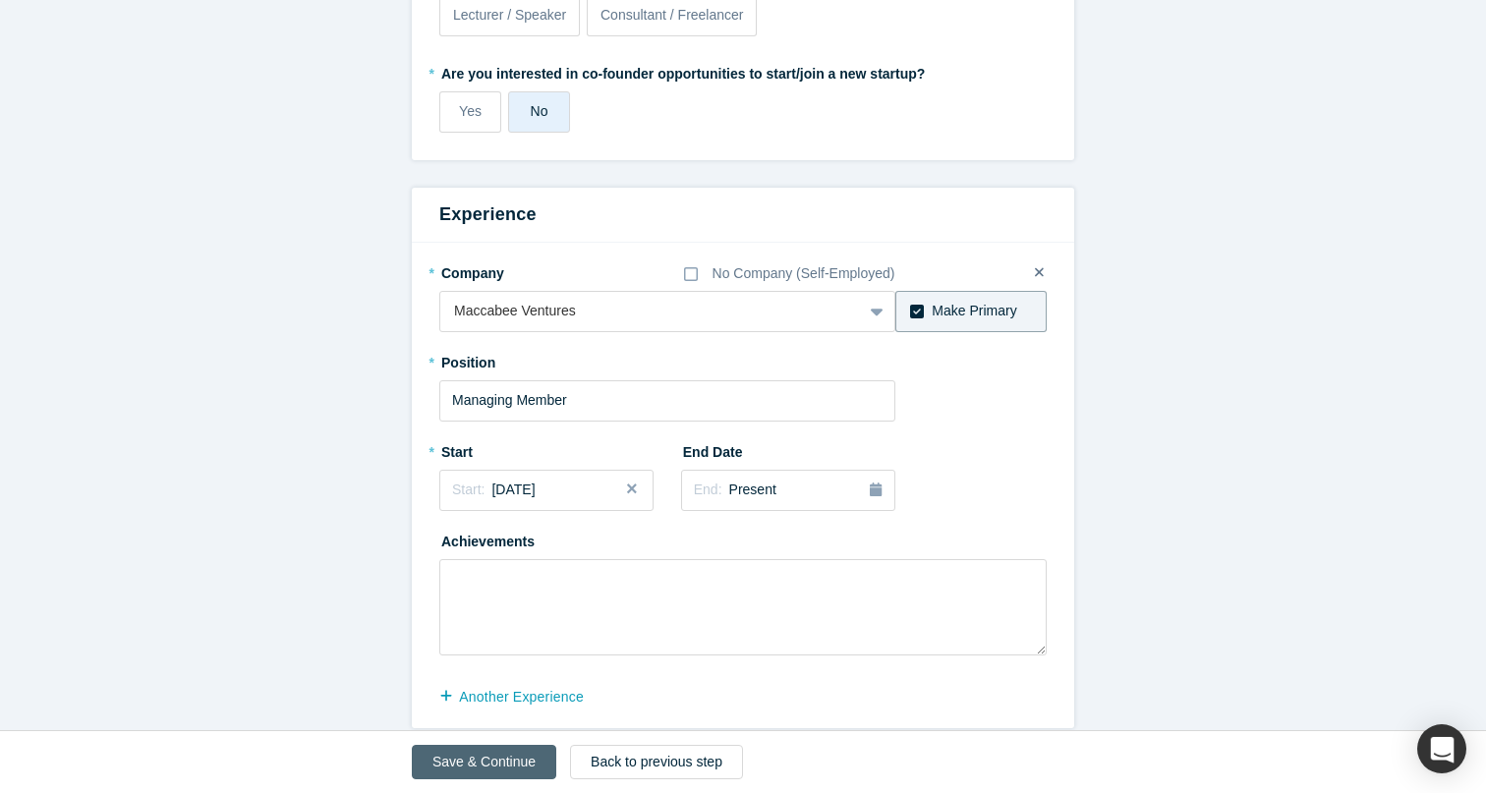 The width and height of the screenshot is (1486, 793). I want to click on button: Close, so click(639, 490).